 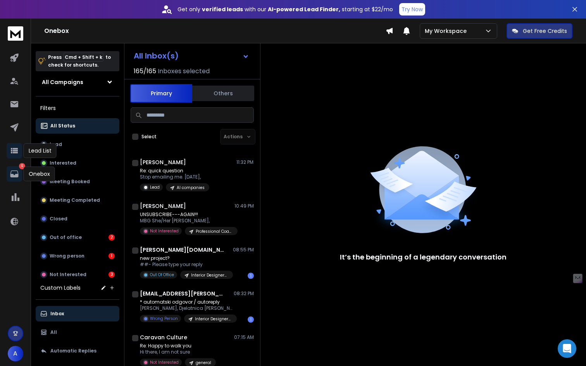 What do you see at coordinates (78, 82) in the screenshot?
I see `button: All Campaigns` at bounding box center [78, 82].